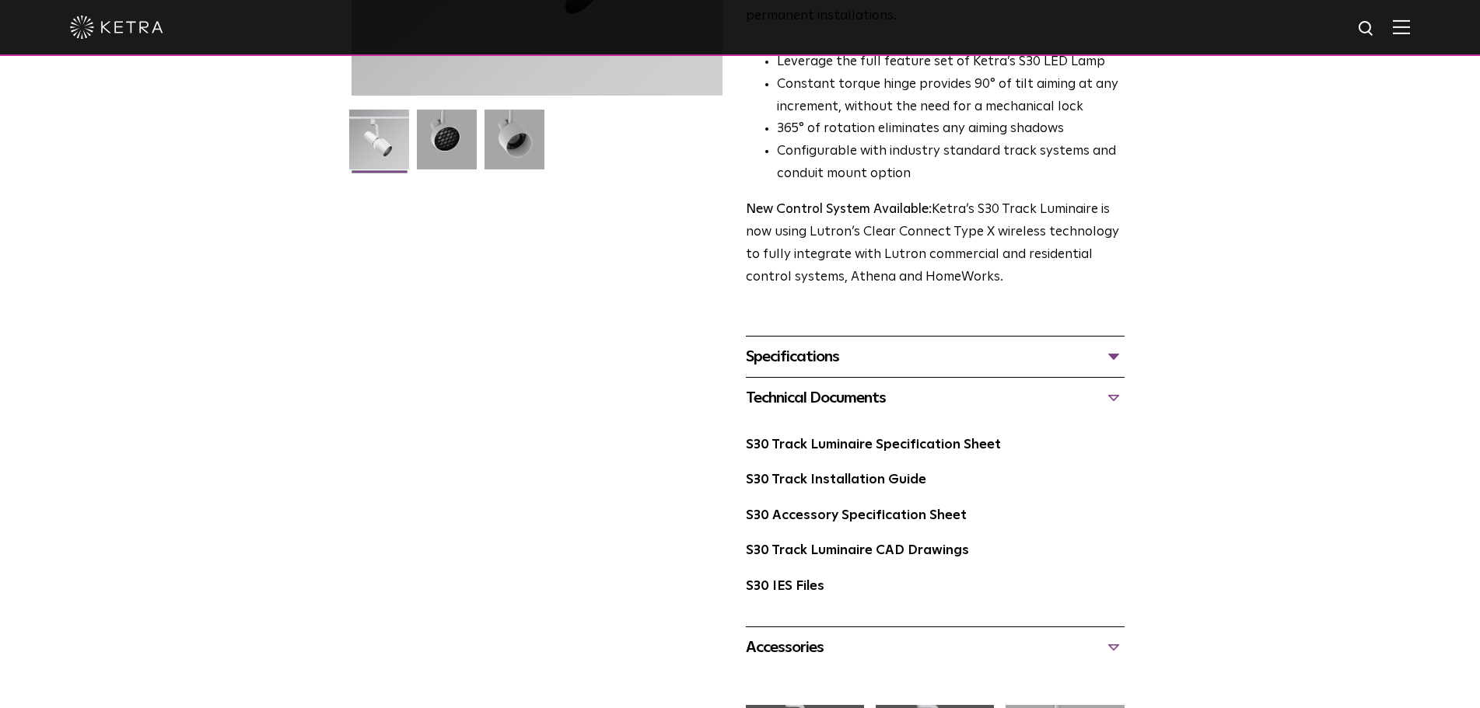 This screenshot has height=708, width=1480. I want to click on a: S30 Accessory Specification Sheet, so click(856, 515).